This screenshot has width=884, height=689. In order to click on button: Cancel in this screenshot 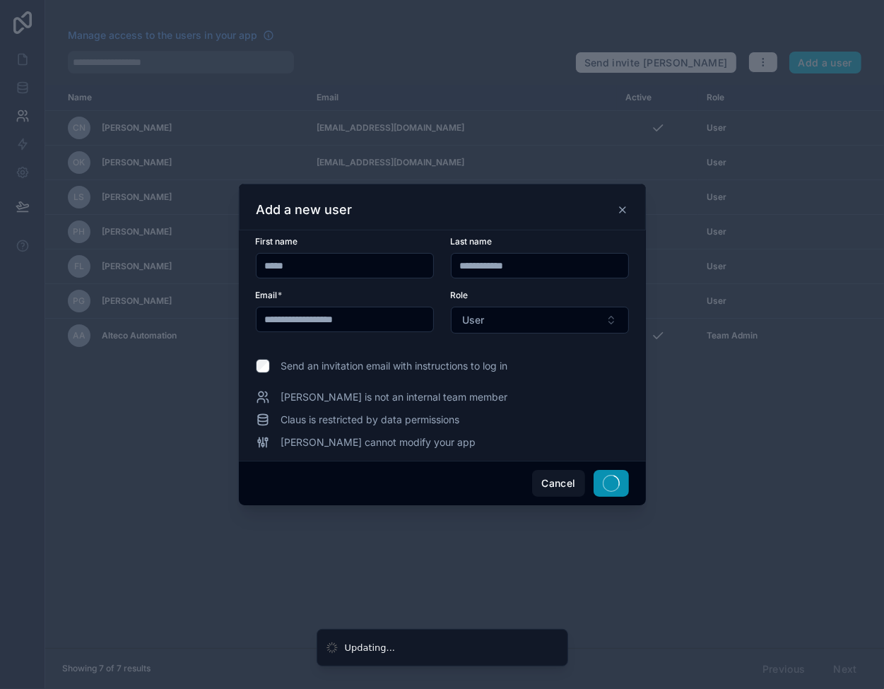, I will do `click(558, 483)`.